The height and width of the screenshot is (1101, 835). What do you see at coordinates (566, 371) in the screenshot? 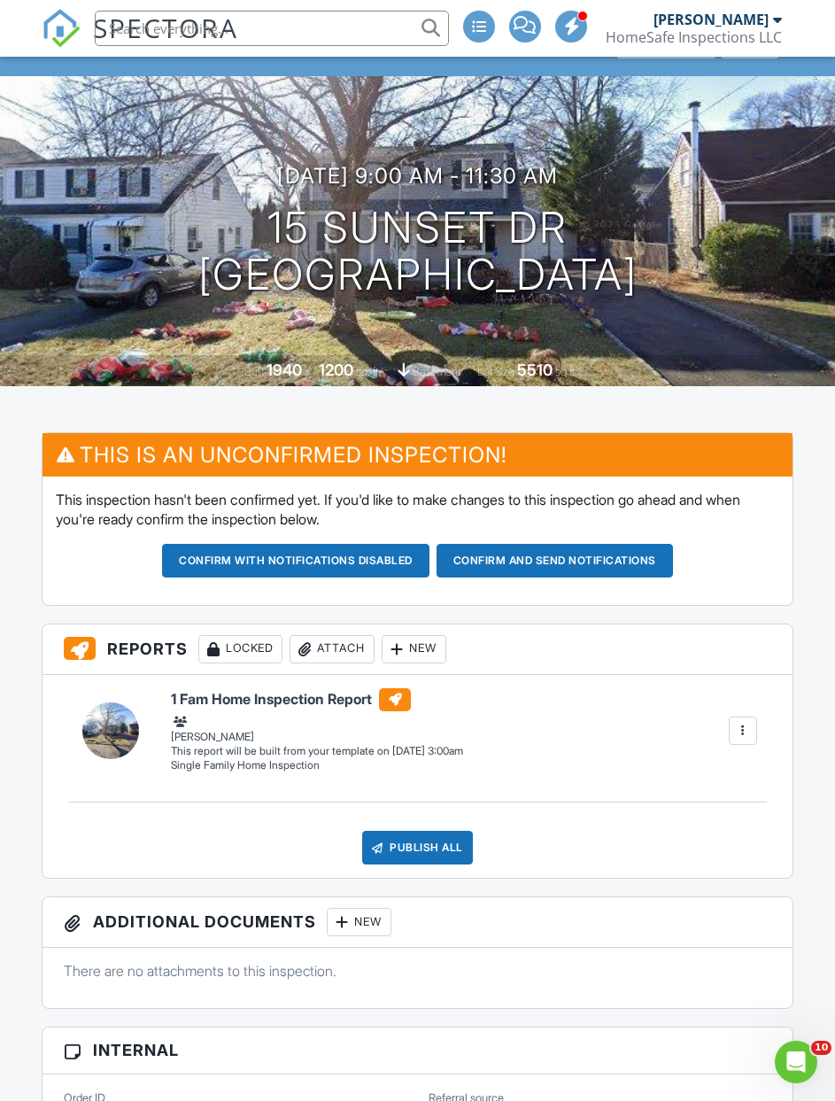
I see `span: sq.ft.` at bounding box center [566, 371].